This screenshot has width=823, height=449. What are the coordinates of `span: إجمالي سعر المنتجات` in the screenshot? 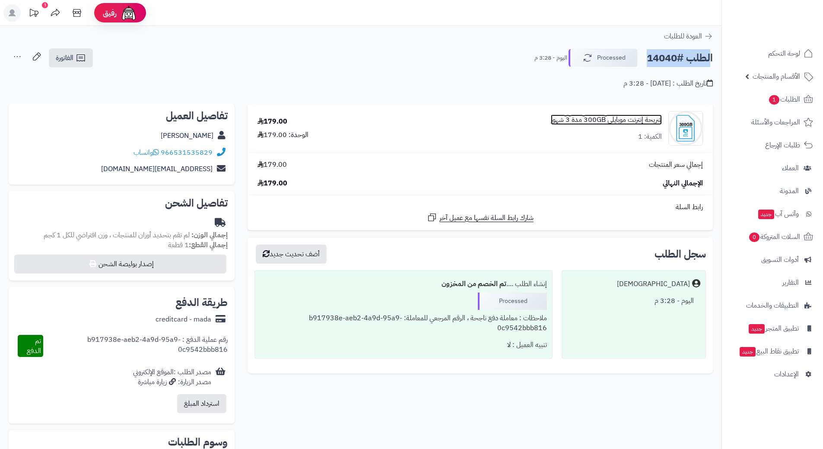 It's located at (676, 165).